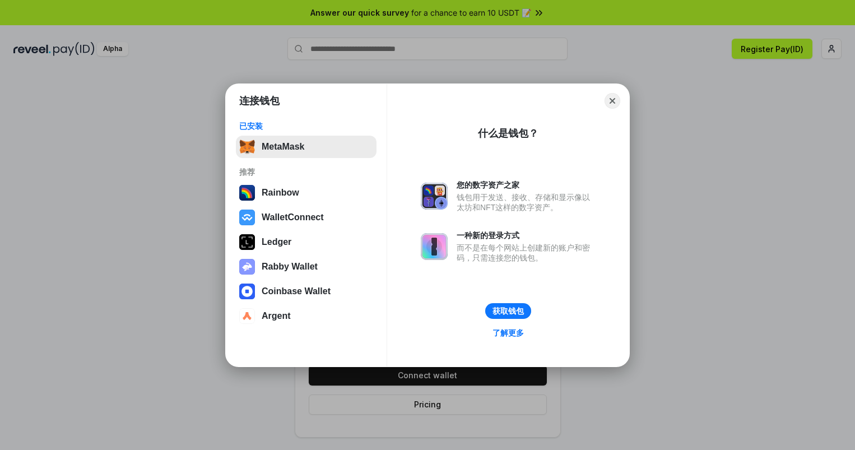  I want to click on div: 您的数字资产之家, so click(526, 185).